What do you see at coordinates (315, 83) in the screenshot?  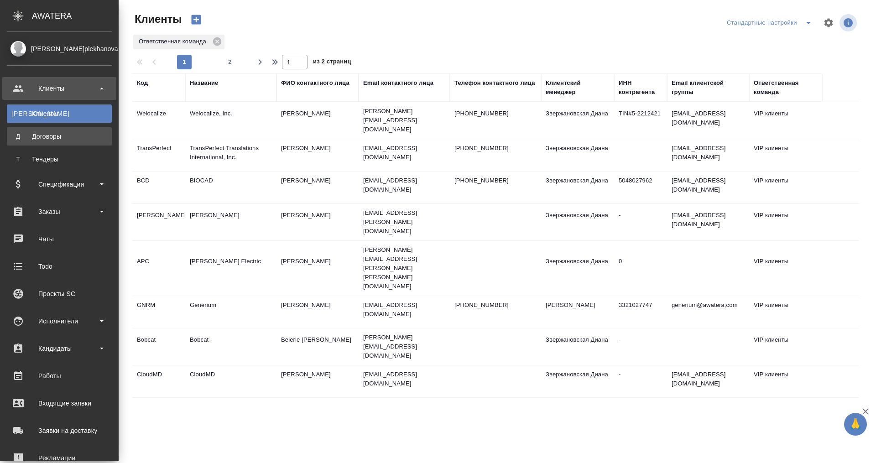 I see `div: ФИО контактного лица` at bounding box center [315, 83].